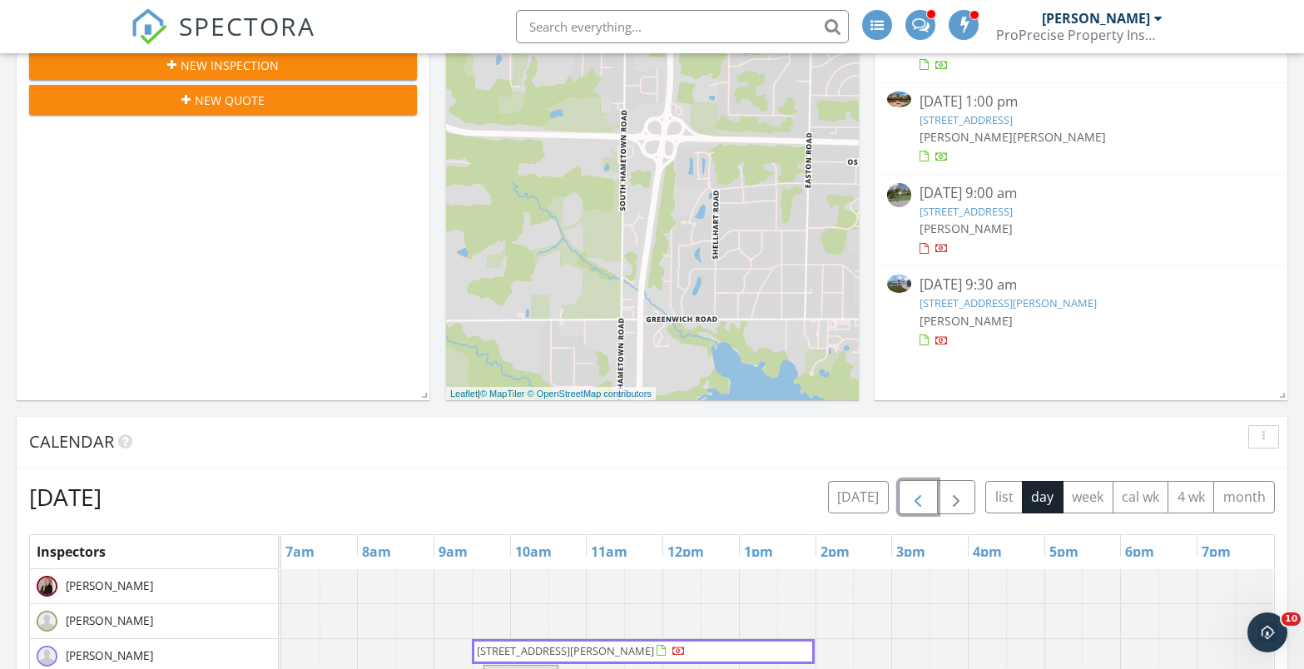 The image size is (1304, 669). What do you see at coordinates (910, 552) in the screenshot?
I see `a: 3pm` at bounding box center [910, 552].